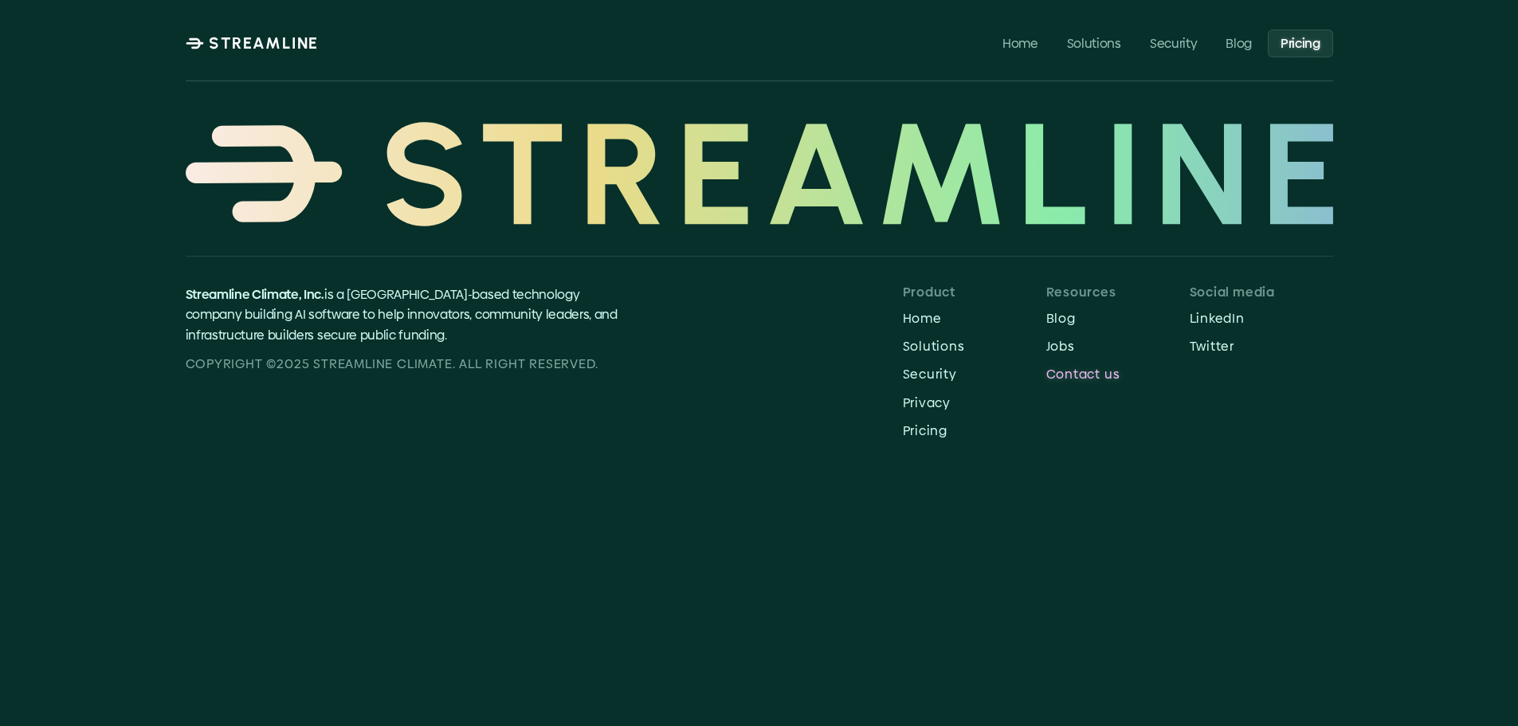 The height and width of the screenshot is (726, 1518). What do you see at coordinates (1118, 374) in the screenshot?
I see `a: Contact us` at bounding box center [1118, 374].